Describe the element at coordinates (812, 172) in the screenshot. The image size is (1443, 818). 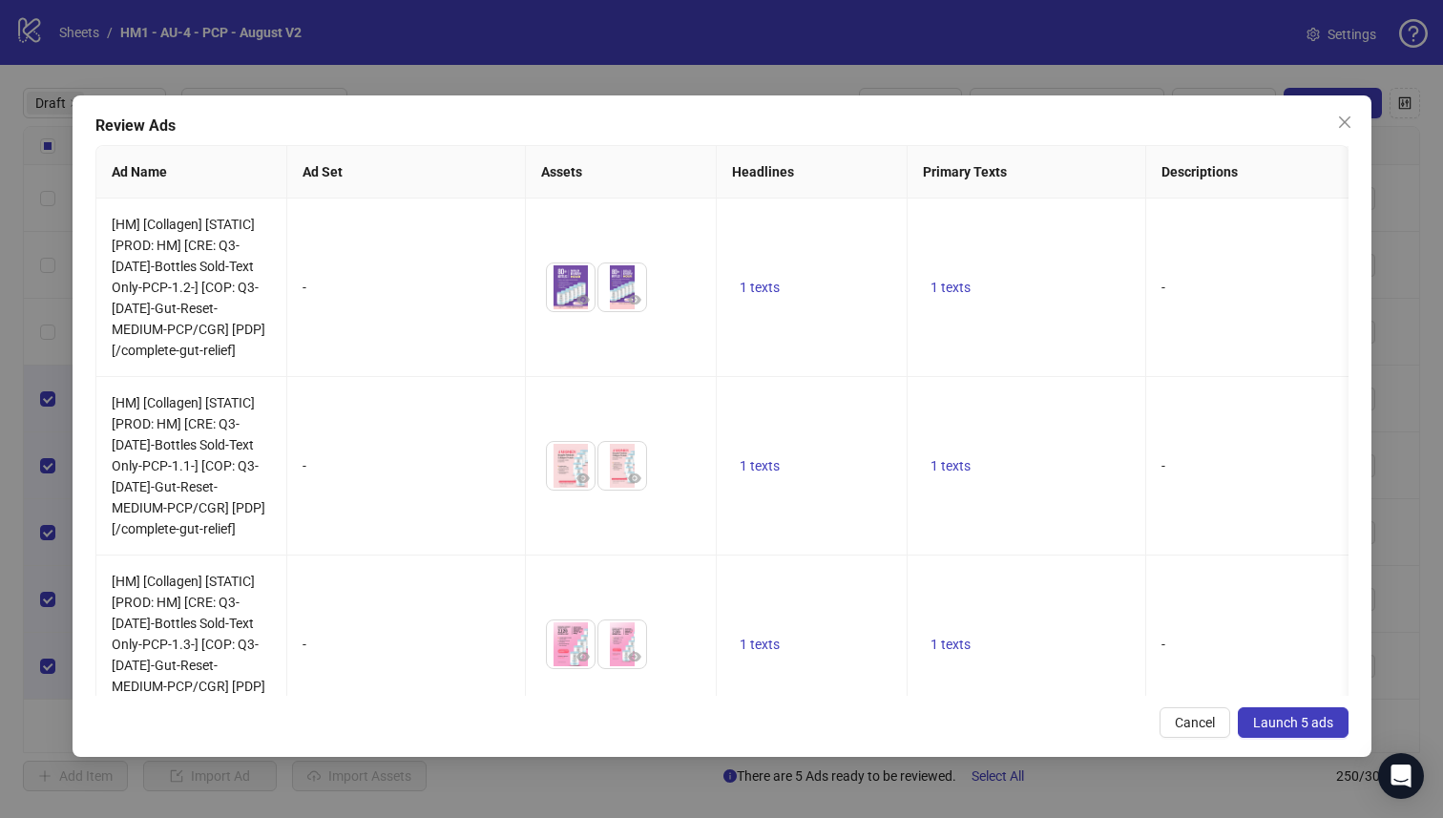
I see `th: Headlines` at that location.